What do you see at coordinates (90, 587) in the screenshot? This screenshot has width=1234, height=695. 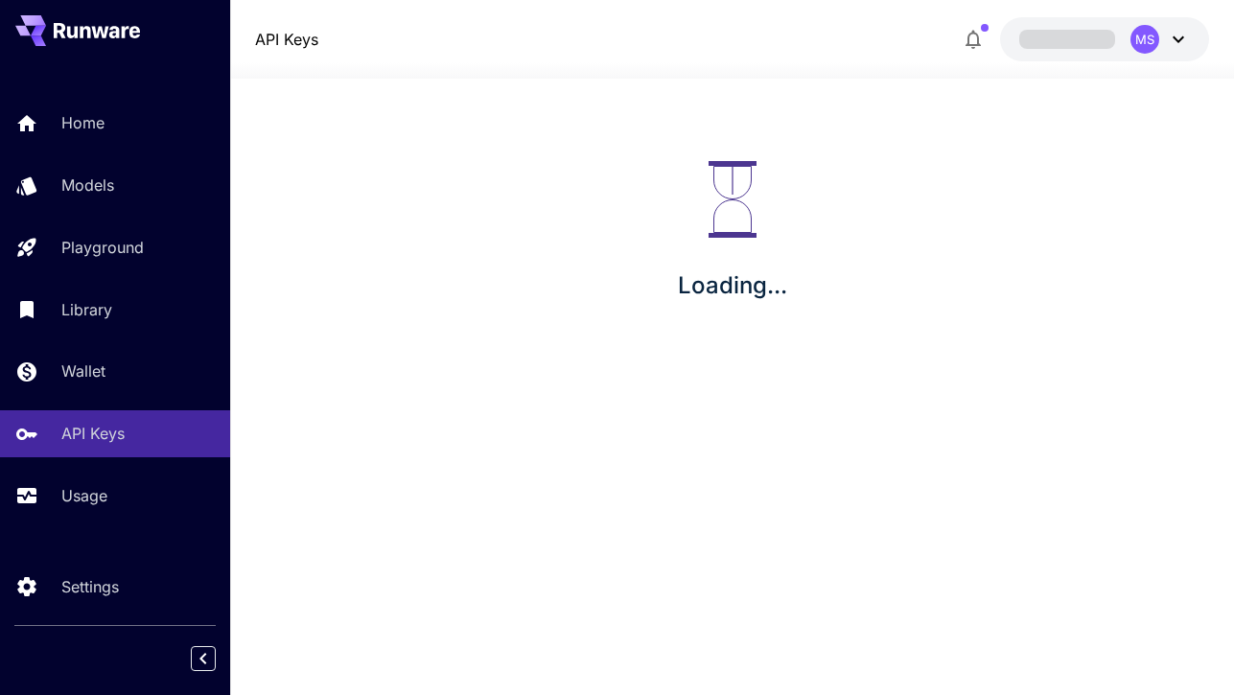 I see `p: Settings` at bounding box center [90, 587].